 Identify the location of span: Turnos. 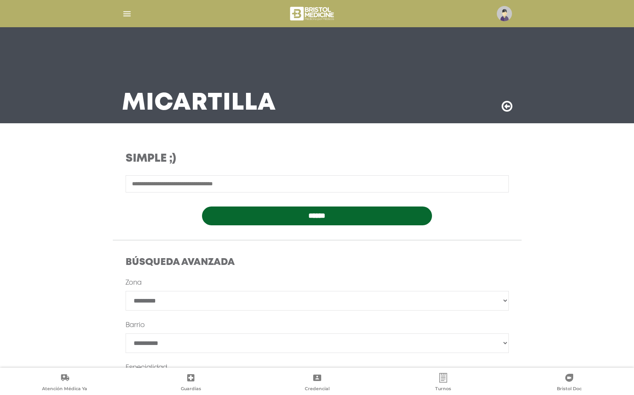
(444, 390).